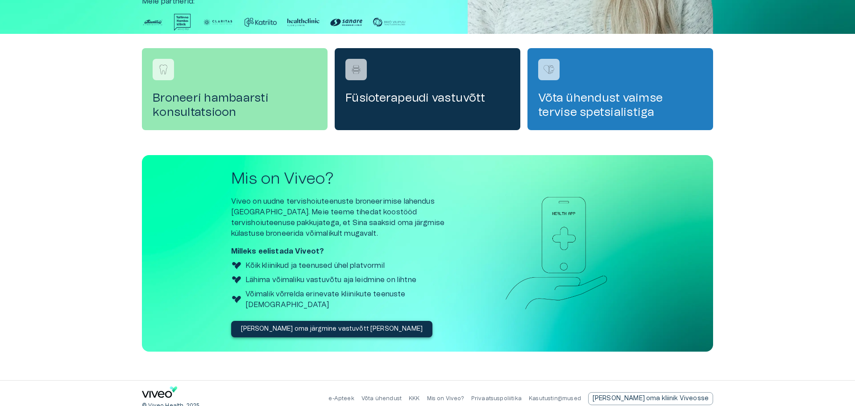 The height and width of the screenshot is (406, 855). I want to click on h4: Broneeri hambaarsti konsultatsioon, so click(235, 105).